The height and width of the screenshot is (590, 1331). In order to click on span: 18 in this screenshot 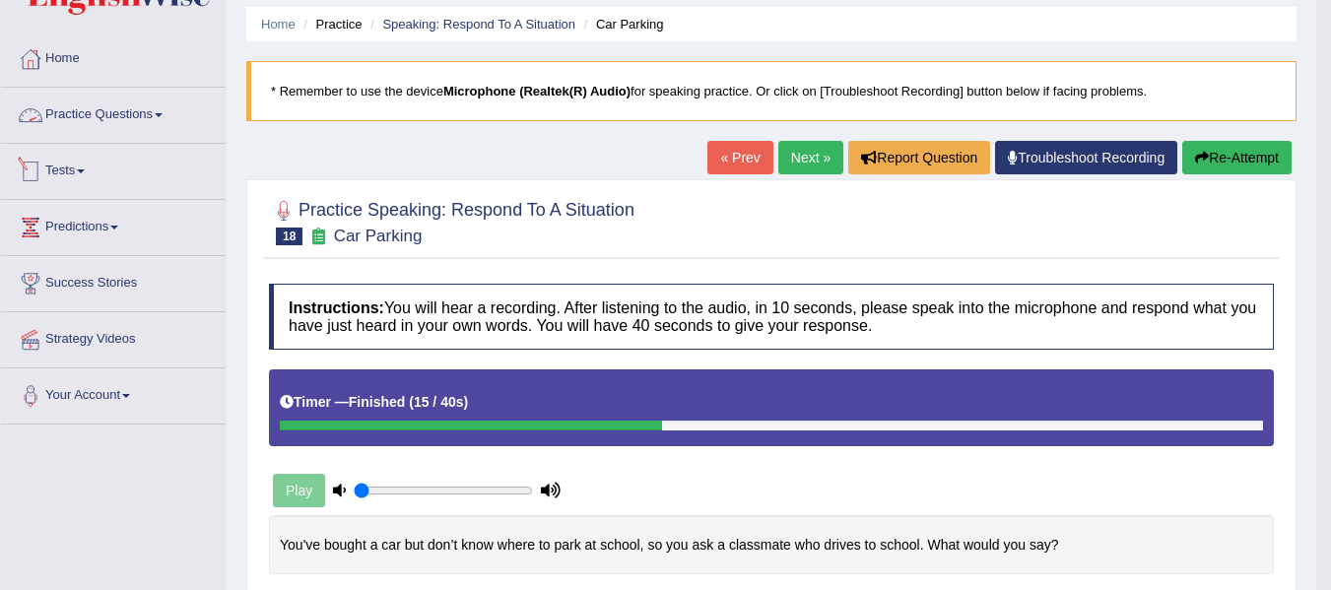, I will do `click(289, 237)`.